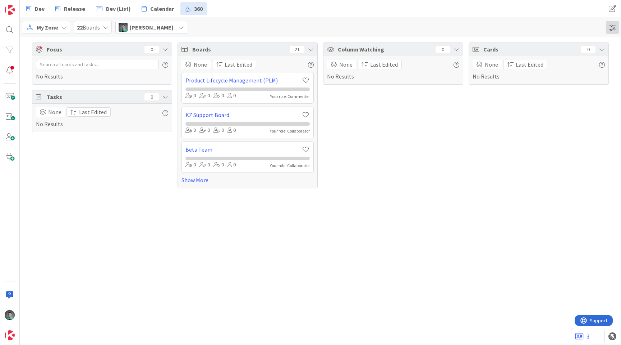 The width and height of the screenshot is (621, 345). What do you see at coordinates (162, 9) in the screenshot?
I see `span: Calendar` at bounding box center [162, 9].